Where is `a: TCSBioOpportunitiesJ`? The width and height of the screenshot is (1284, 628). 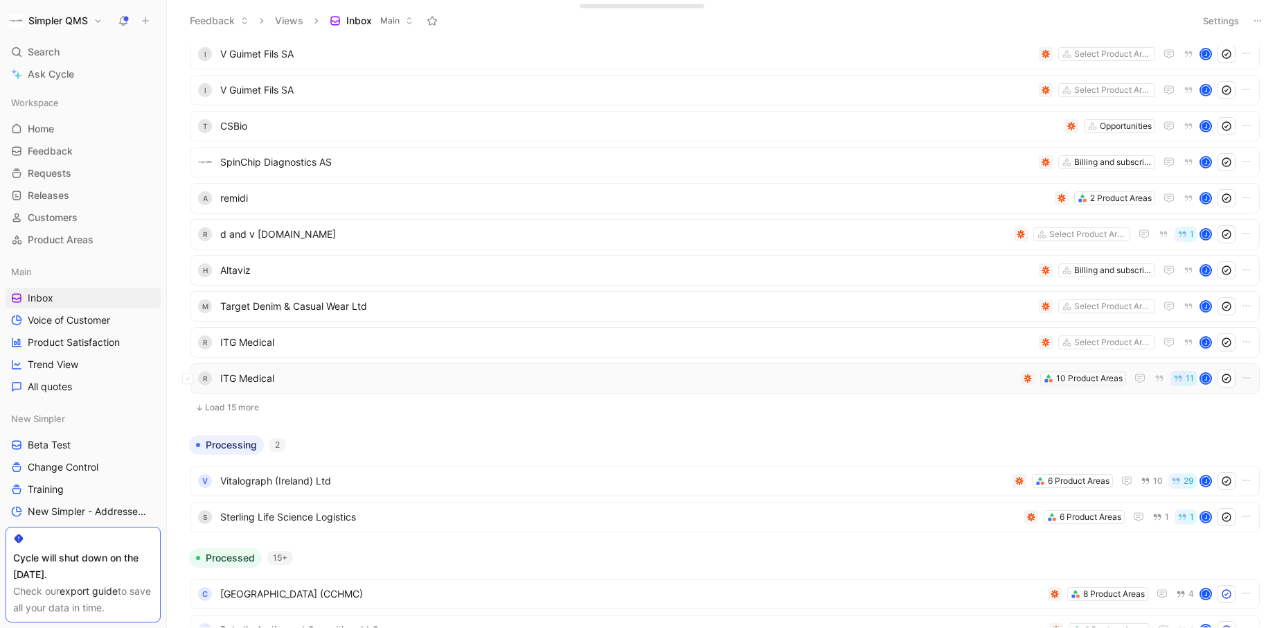 a: TCSBioOpportunitiesJ is located at coordinates (725, 126).